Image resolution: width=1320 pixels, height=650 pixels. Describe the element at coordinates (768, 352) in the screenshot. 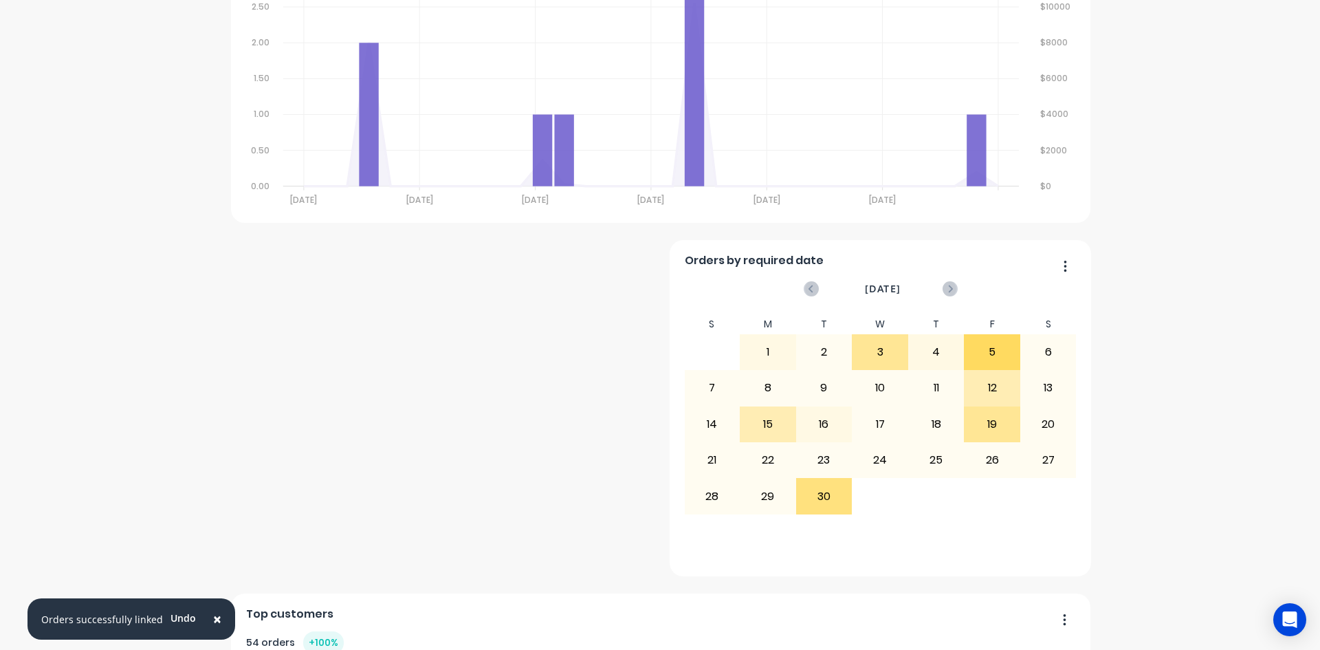

I see `div: 1` at that location.